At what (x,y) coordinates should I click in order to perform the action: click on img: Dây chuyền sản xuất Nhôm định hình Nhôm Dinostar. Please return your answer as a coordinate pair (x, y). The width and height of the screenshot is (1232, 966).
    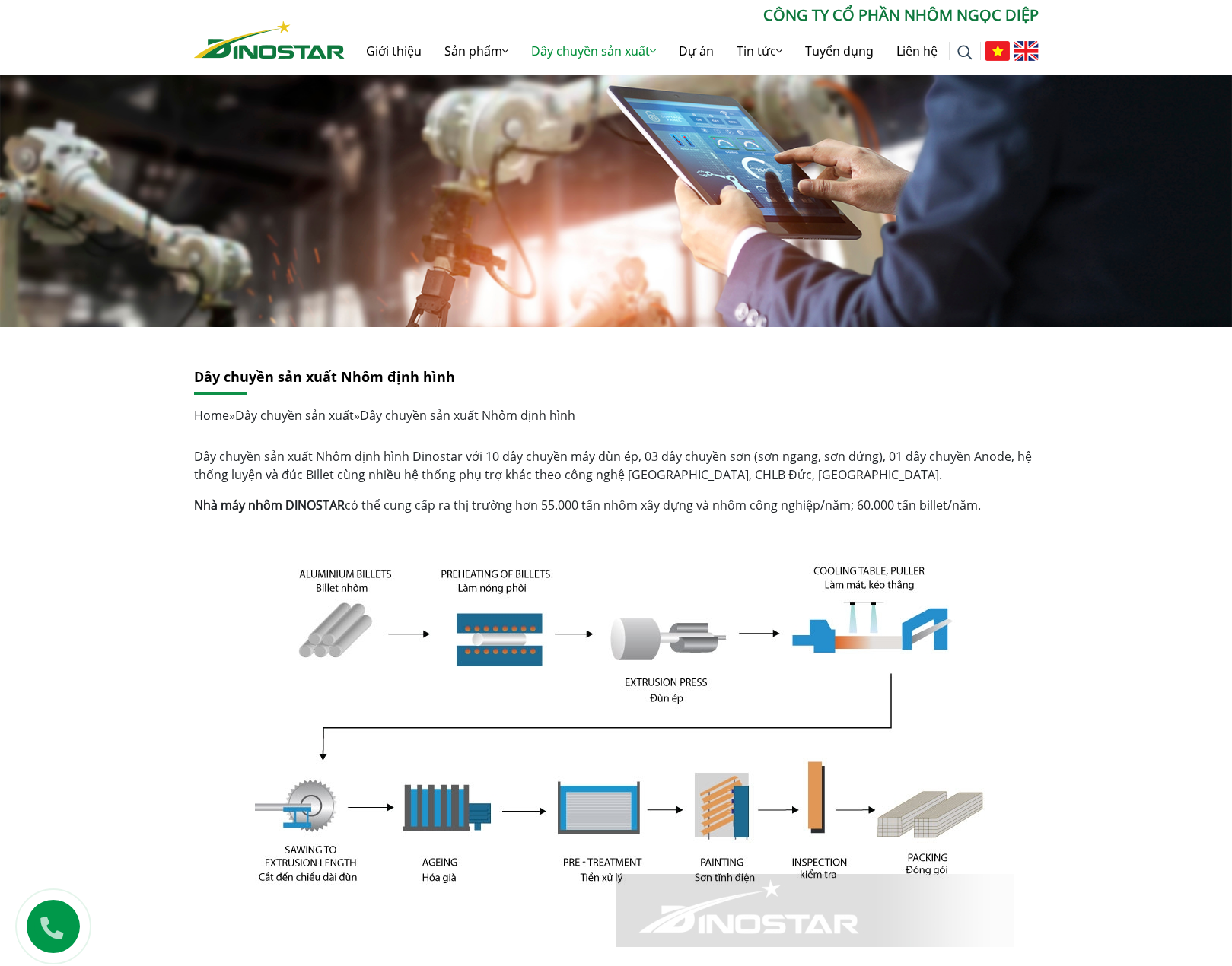
    Looking at the image, I should click on (616, 737).